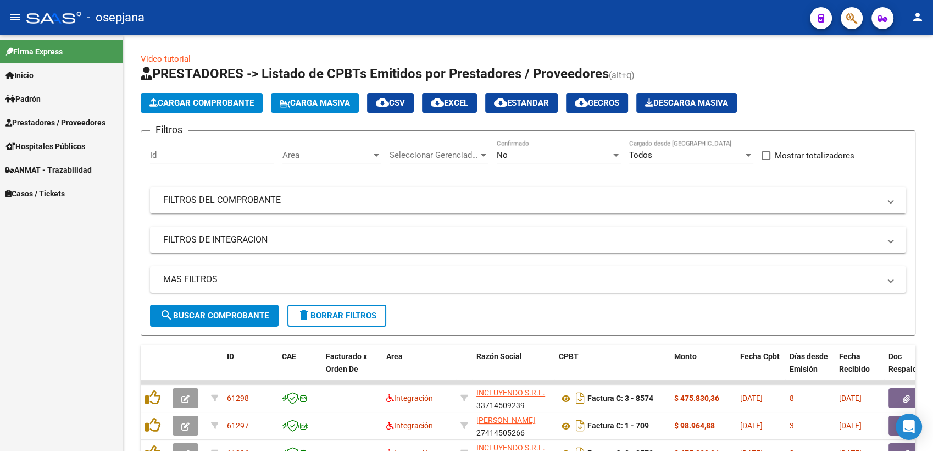  What do you see at coordinates (238, 425) in the screenshot?
I see `span: 61297` at bounding box center [238, 425].